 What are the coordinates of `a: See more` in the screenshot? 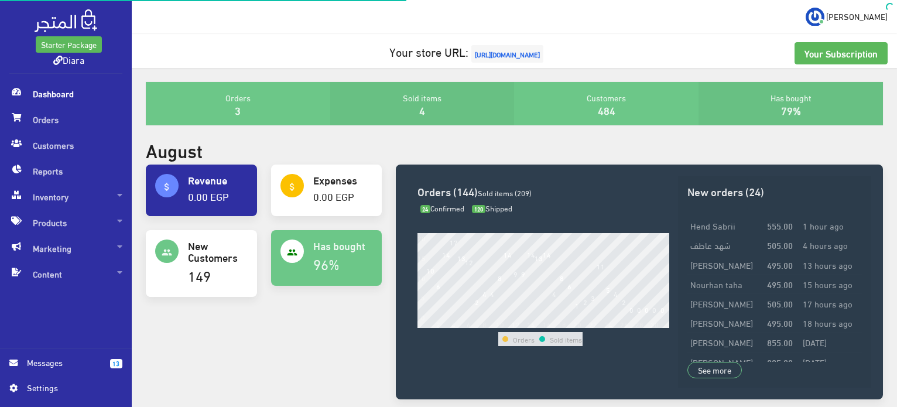 It's located at (714, 370).